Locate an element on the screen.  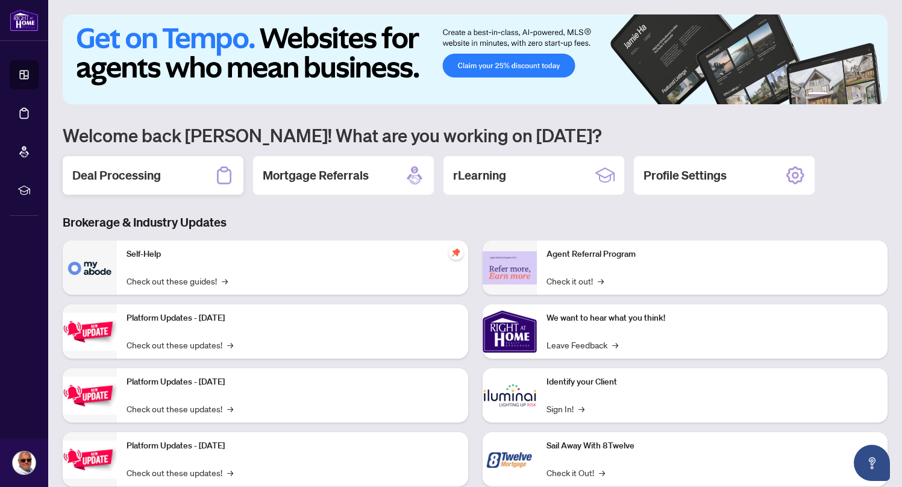
img: Agent Referral Program is located at coordinates (510, 268).